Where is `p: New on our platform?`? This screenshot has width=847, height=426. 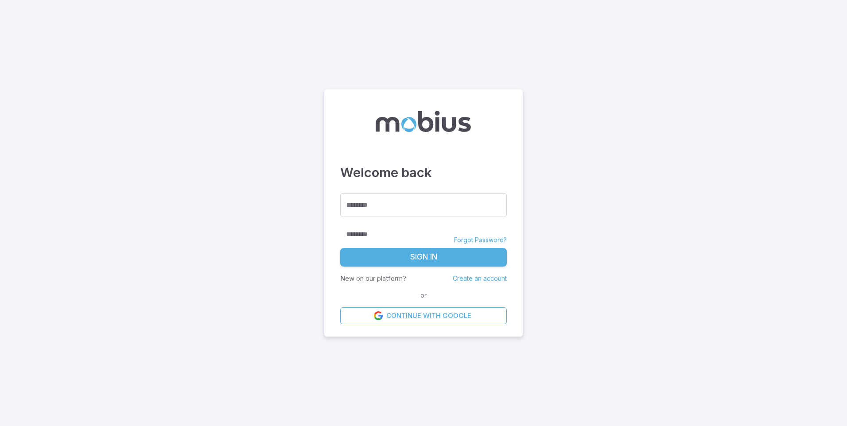
p: New on our platform? is located at coordinates (373, 279).